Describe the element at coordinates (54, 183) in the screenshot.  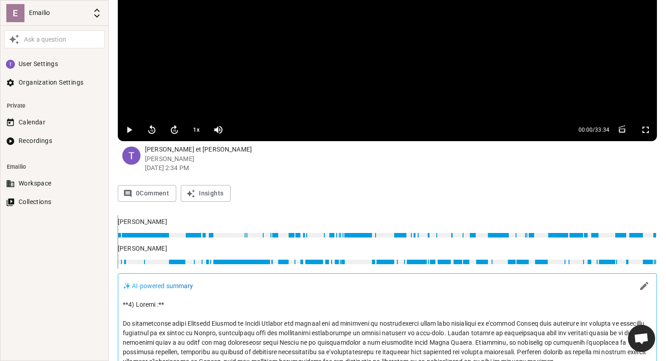
I see `a: Workspace` at that location.